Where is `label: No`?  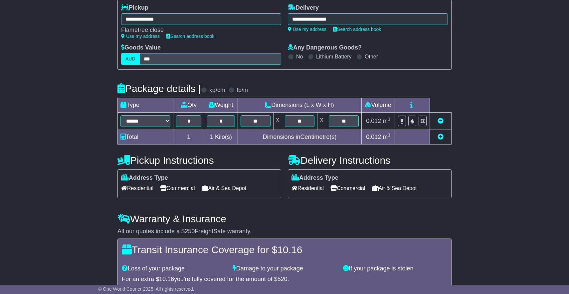
label: No is located at coordinates (299, 57).